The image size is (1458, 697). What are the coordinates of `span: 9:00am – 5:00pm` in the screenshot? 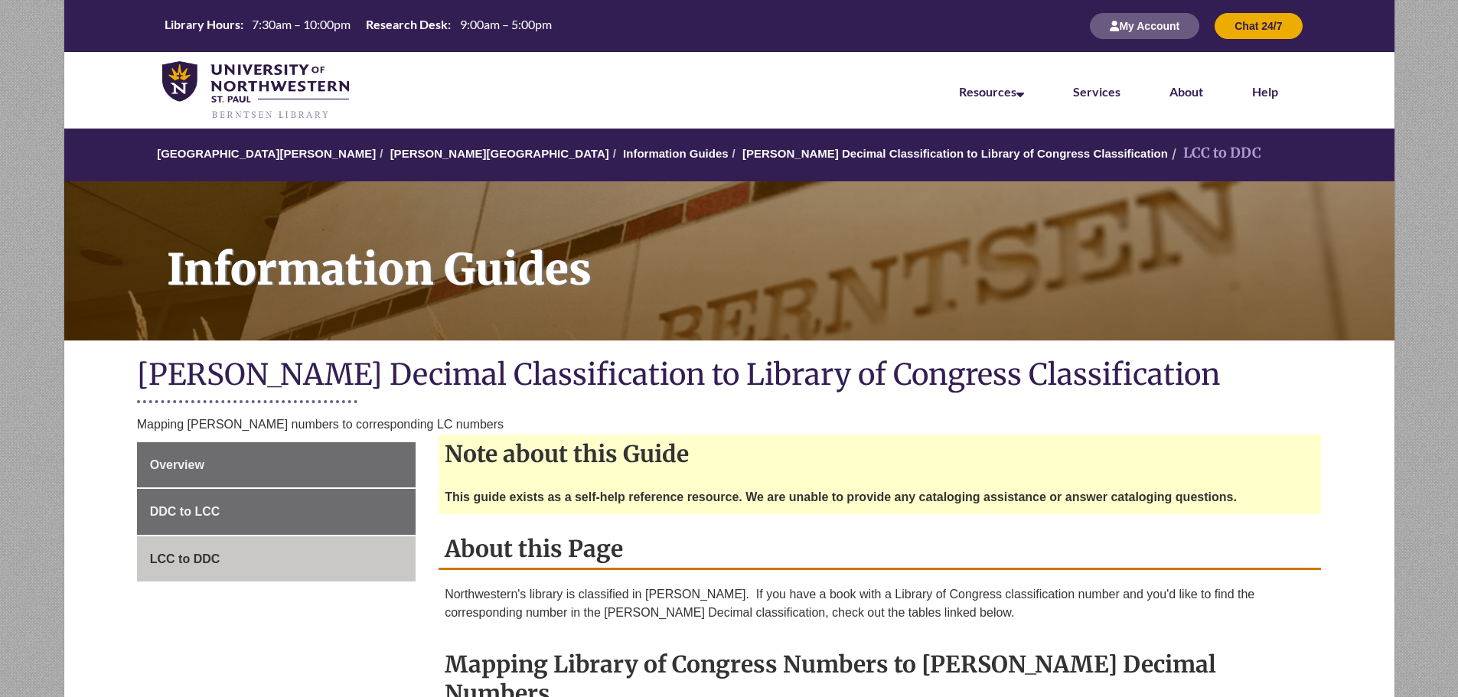 It's located at (506, 24).